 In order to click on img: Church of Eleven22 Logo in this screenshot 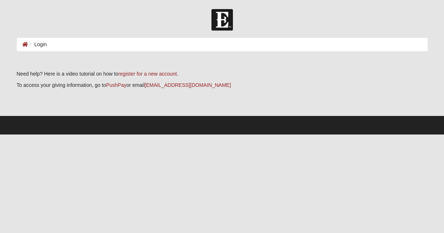, I will do `click(222, 20)`.